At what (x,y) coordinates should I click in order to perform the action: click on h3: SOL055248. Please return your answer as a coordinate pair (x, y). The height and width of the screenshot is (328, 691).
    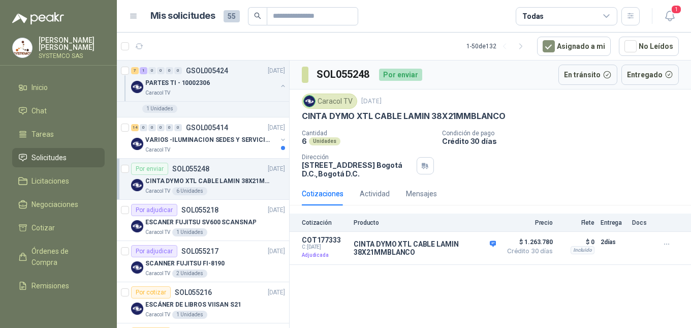
    Looking at the image, I should click on (344, 74).